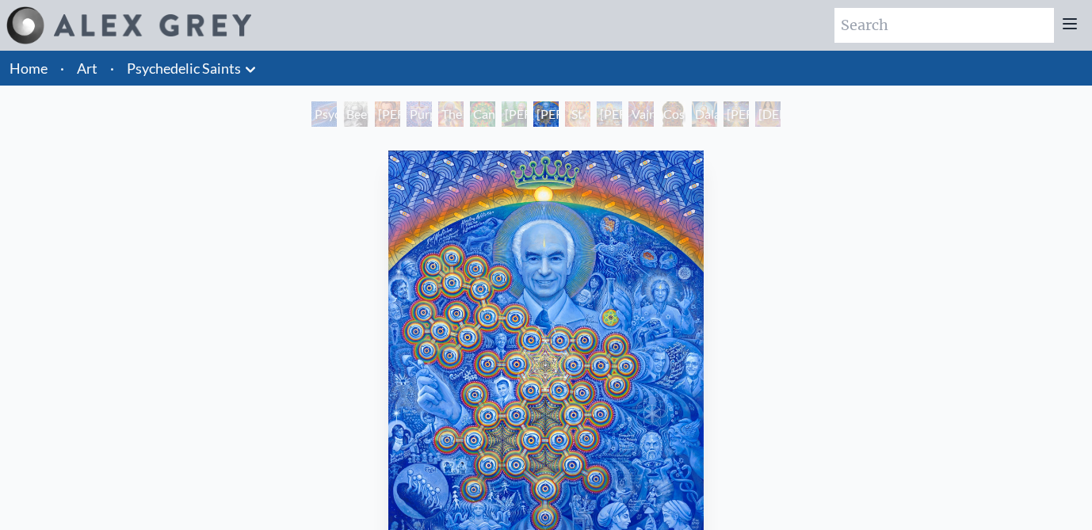  I want to click on a: Art, so click(87, 68).